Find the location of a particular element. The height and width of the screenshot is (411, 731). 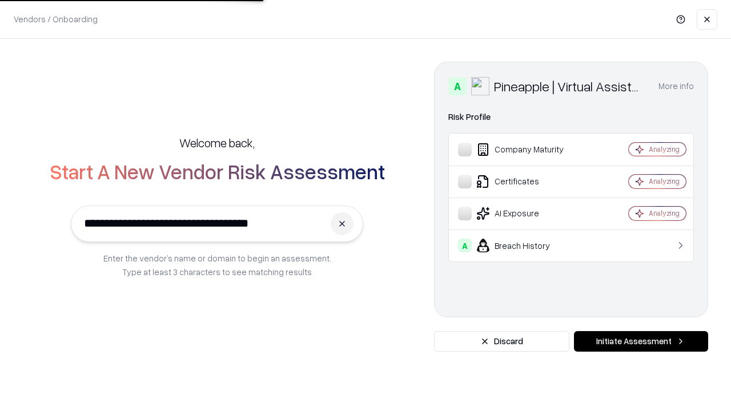

button: Discard is located at coordinates (501, 341).